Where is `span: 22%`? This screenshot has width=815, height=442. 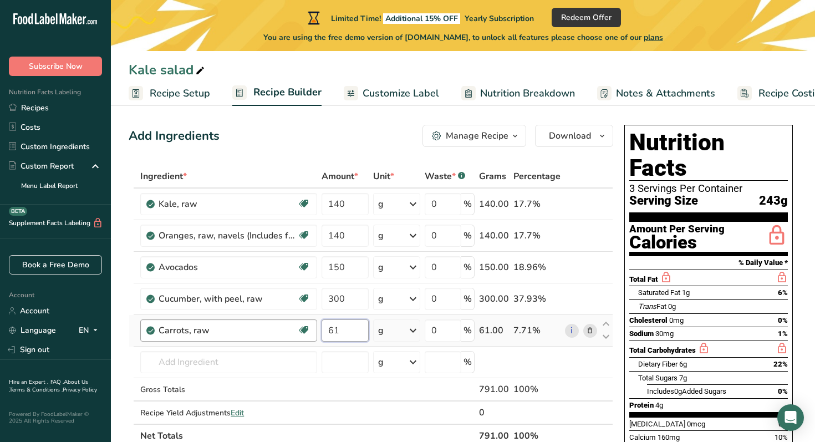
span: 22% is located at coordinates (781, 364).